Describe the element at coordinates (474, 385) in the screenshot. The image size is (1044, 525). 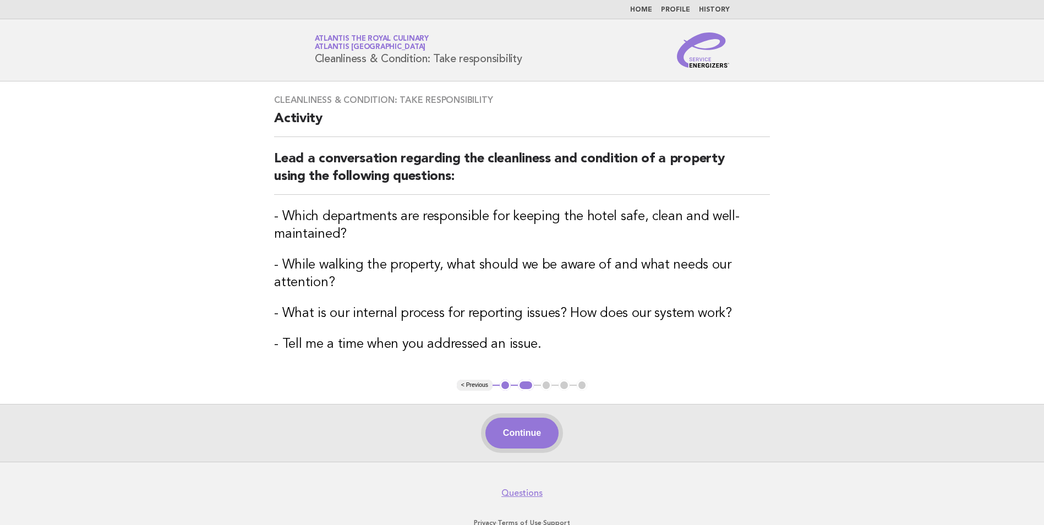
I see `button: < Previous` at that location.